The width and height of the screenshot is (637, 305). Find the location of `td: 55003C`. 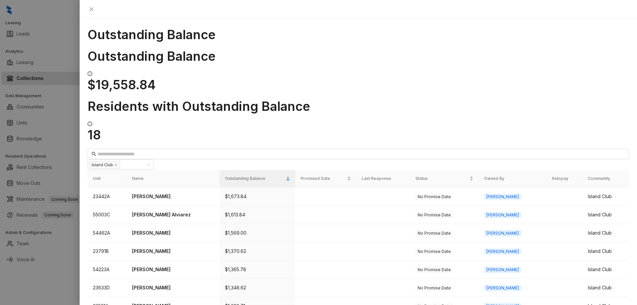

td: 55003C is located at coordinates (107, 215).